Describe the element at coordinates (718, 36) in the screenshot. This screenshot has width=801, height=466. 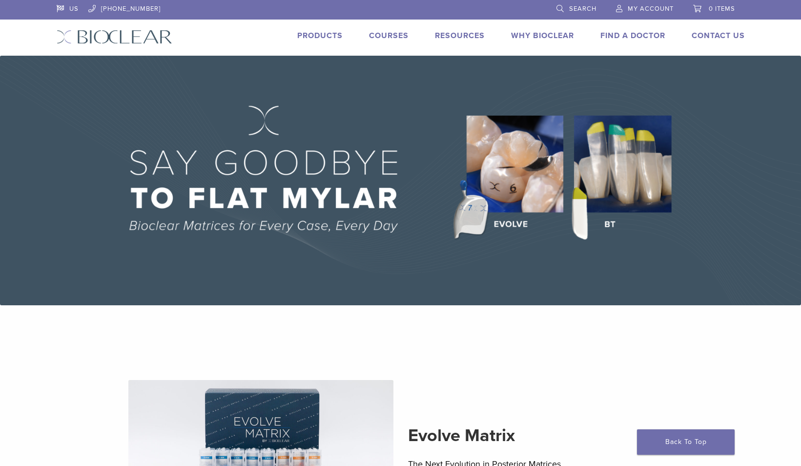
I see `a: Contact Us` at that location.